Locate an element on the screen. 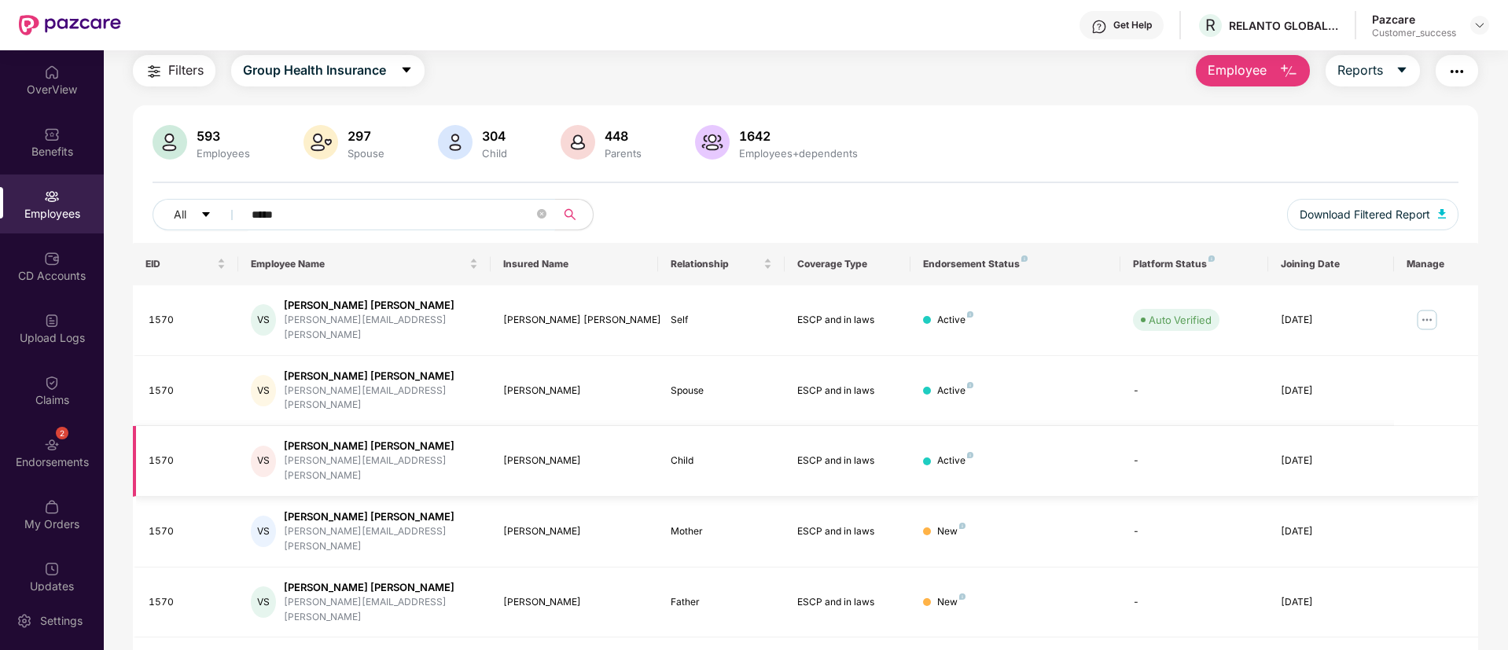 This screenshot has height=650, width=1508. span: All is located at coordinates (180, 215).